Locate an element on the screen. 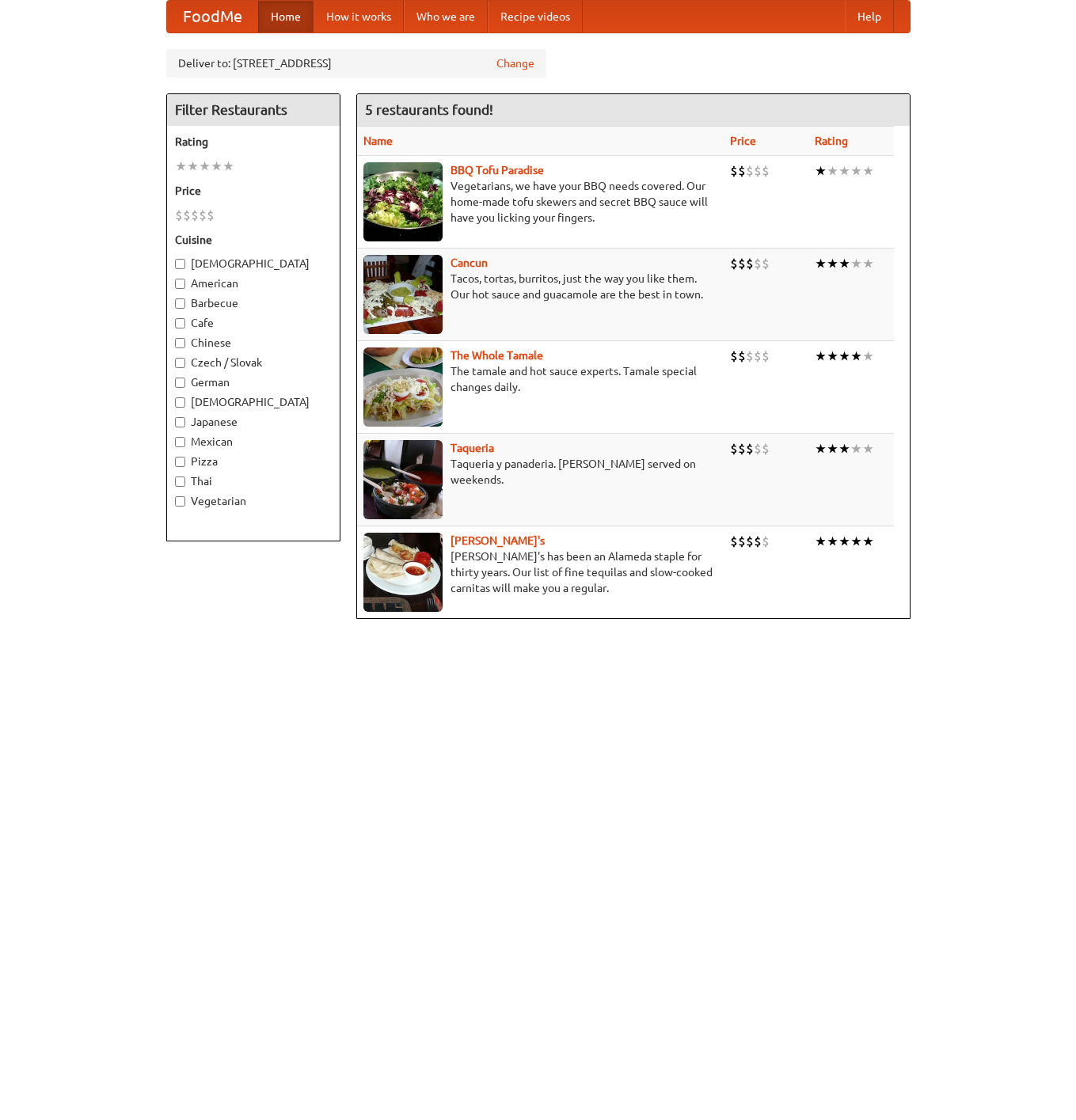  label: American is located at coordinates (254, 283).